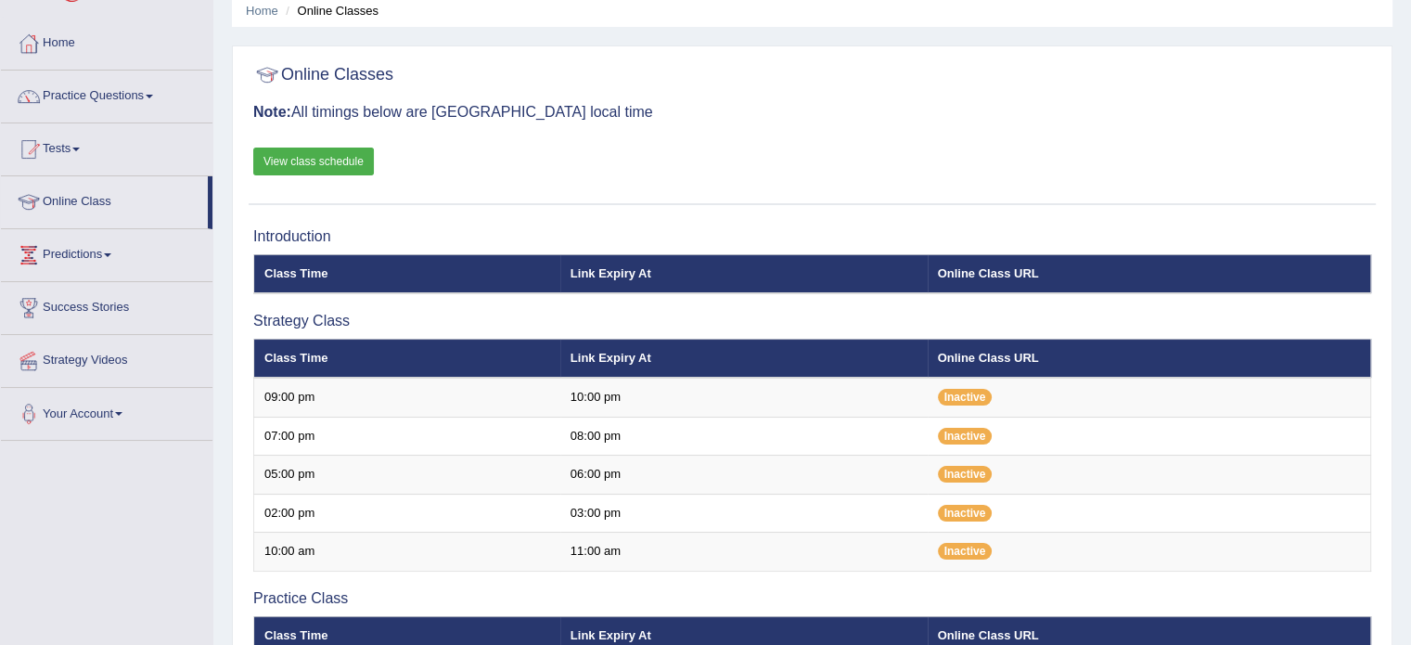 This screenshot has height=645, width=1411. I want to click on h2: Online Classes, so click(323, 75).